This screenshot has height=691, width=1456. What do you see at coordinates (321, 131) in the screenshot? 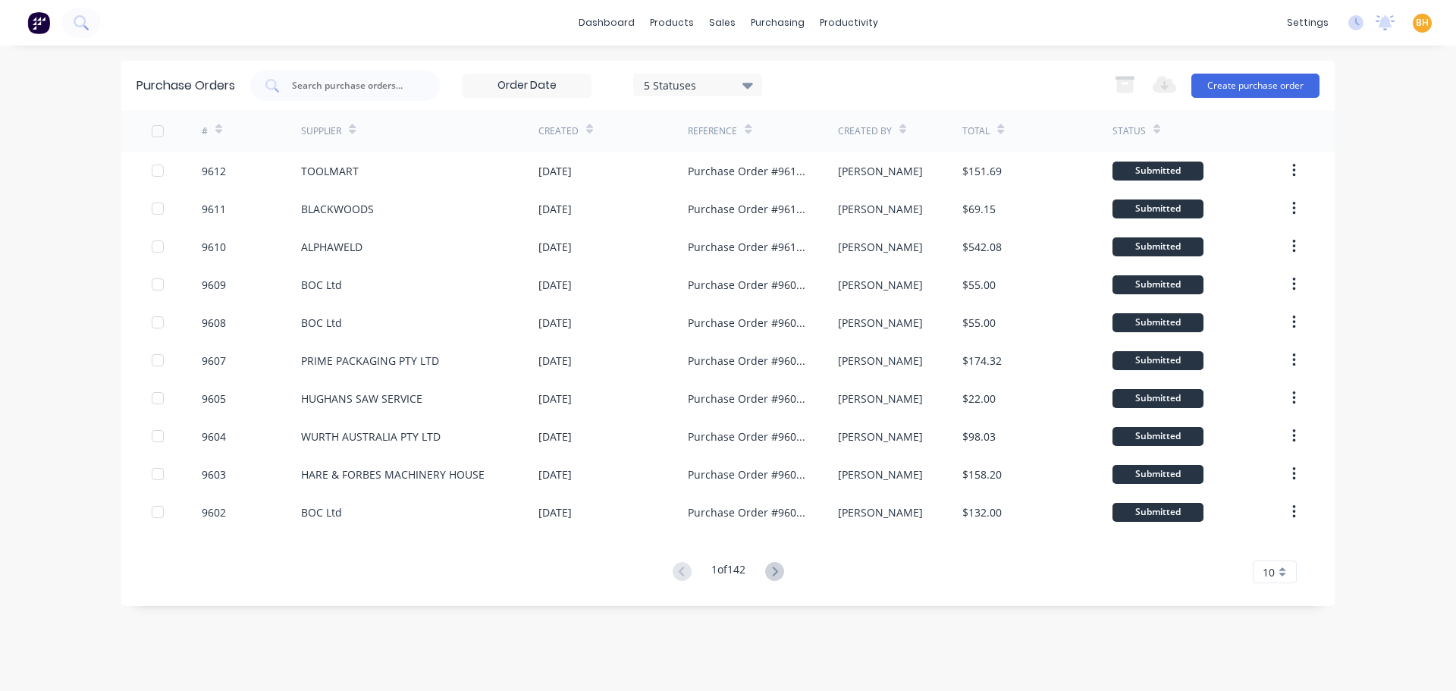
I see `div: Supplier` at bounding box center [321, 131].